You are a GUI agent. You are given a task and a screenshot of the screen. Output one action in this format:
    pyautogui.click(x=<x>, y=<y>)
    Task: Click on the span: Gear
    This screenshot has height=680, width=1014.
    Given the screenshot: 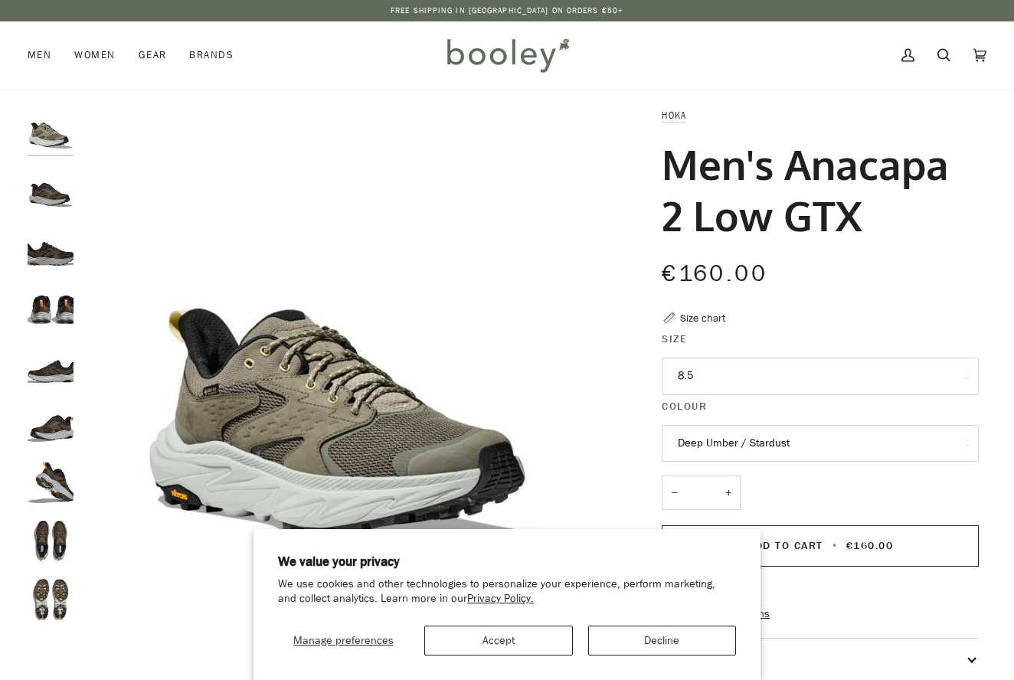 What is the action you would take?
    pyautogui.click(x=152, y=55)
    